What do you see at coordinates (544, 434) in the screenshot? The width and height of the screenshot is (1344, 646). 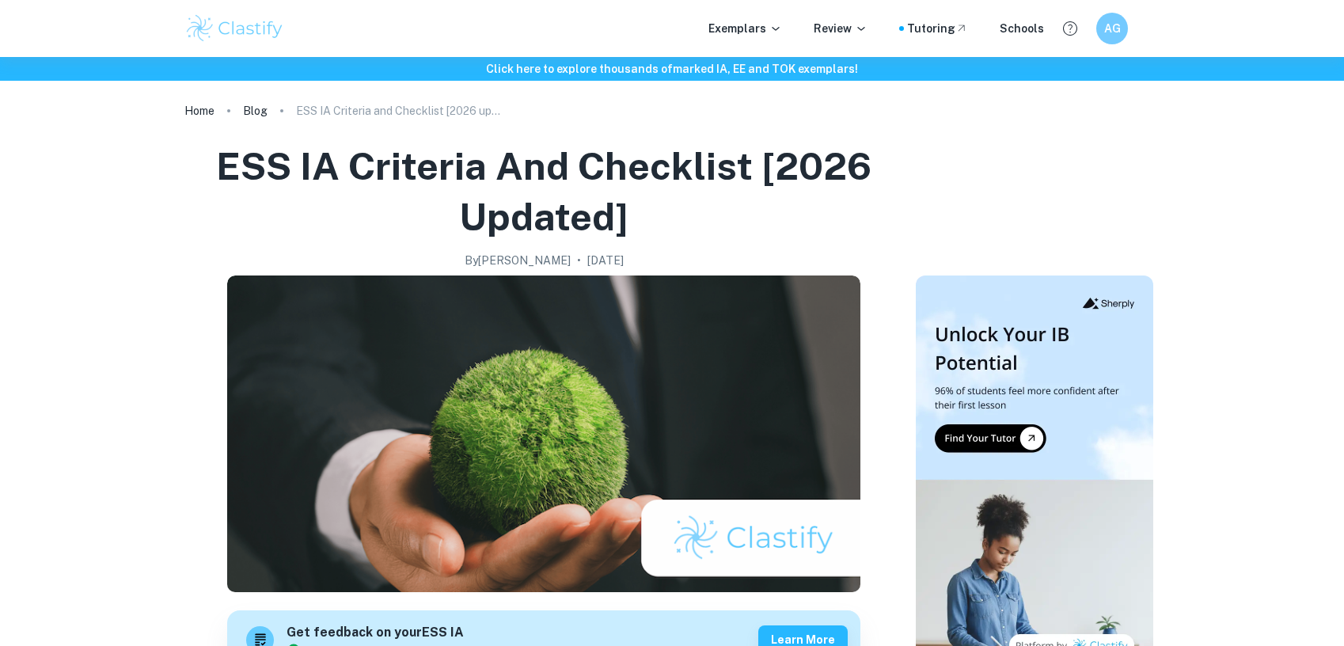 I see `img: ESS IA Criteria and Checklist [2026 updated] cover image` at bounding box center [544, 434].